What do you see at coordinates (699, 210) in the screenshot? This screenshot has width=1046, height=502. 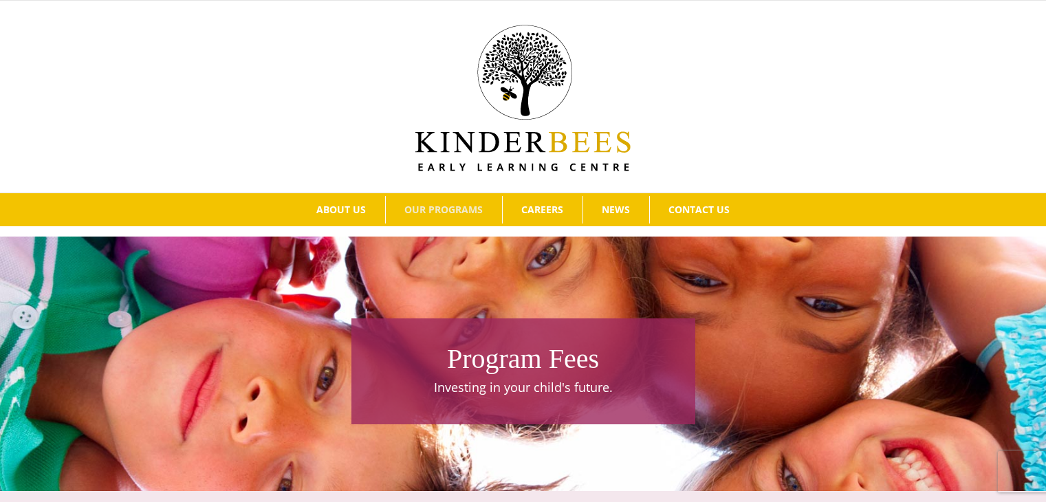 I see `a: CONTACT US` at bounding box center [699, 210].